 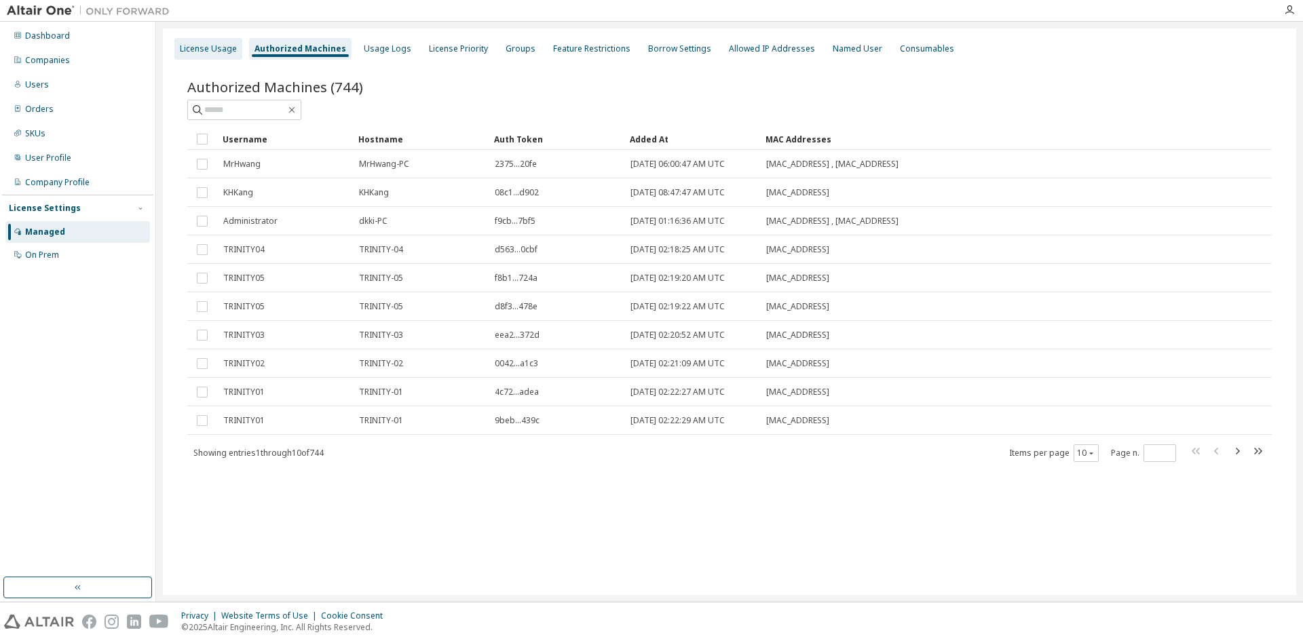 I want to click on div: Consumables, so click(x=927, y=49).